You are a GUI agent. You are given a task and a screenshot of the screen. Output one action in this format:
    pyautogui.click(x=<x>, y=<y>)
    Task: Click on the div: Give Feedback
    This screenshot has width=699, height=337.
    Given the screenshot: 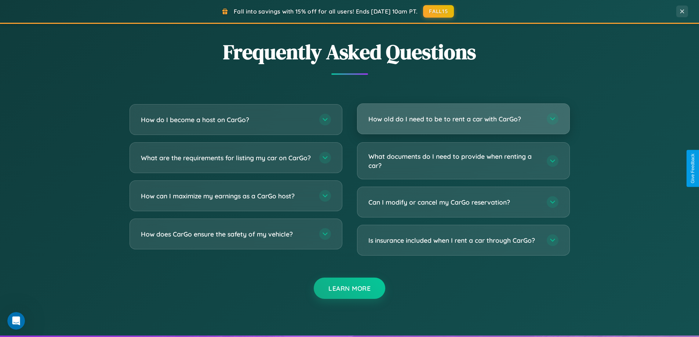 What is the action you would take?
    pyautogui.click(x=693, y=168)
    